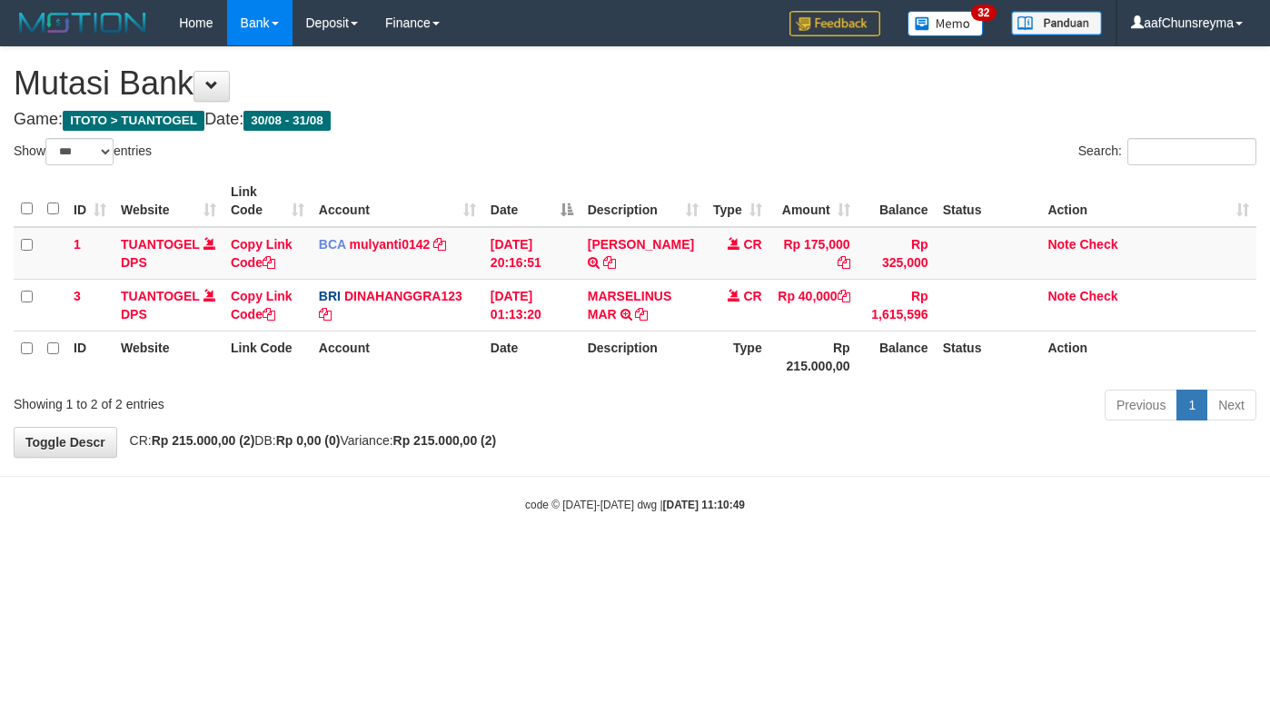  Describe the element at coordinates (643, 201) in the screenshot. I see `th: Description: activate to sort column ascending` at that location.